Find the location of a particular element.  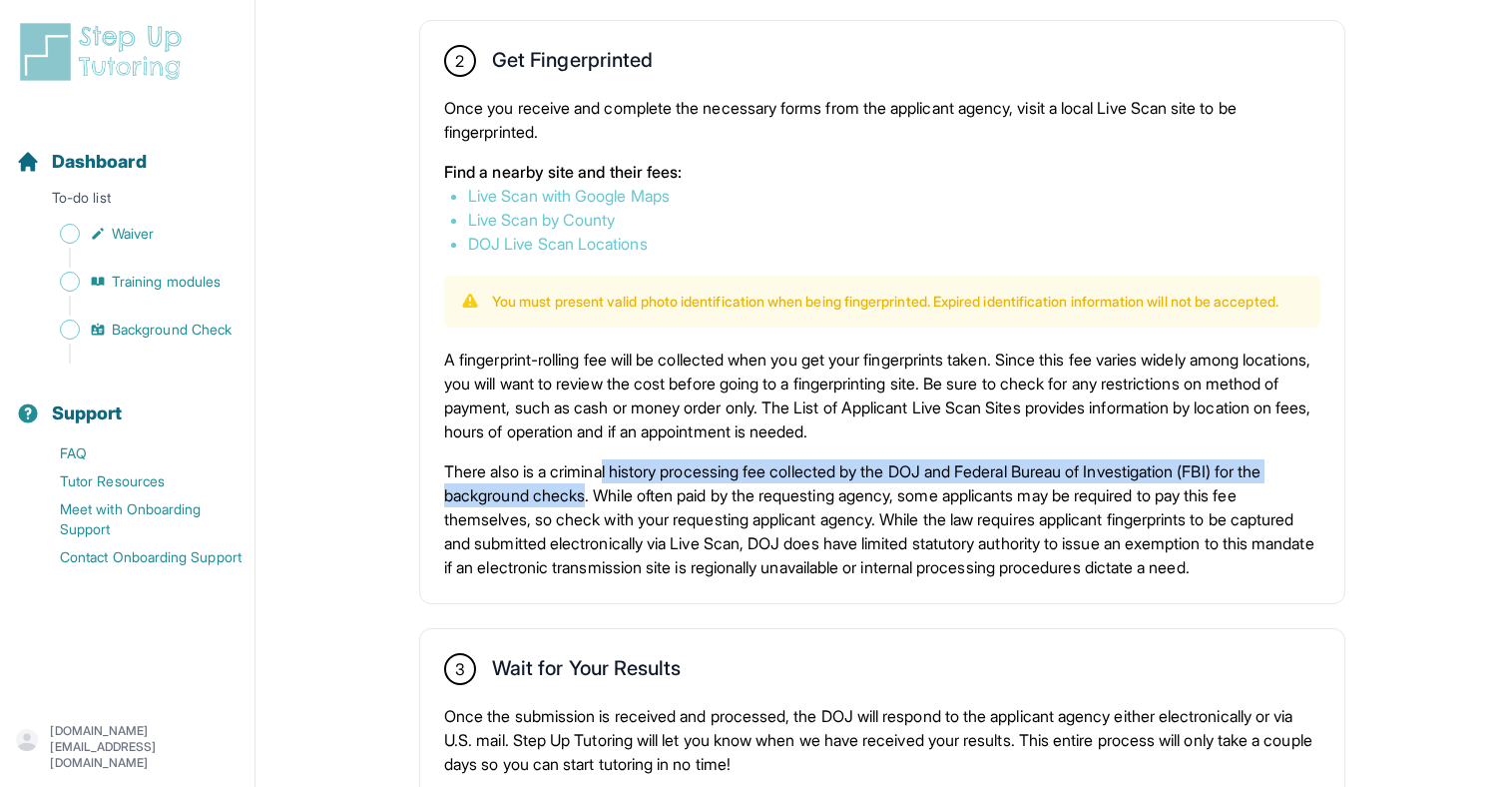

a: Live Scan by County is located at coordinates (541, 220).